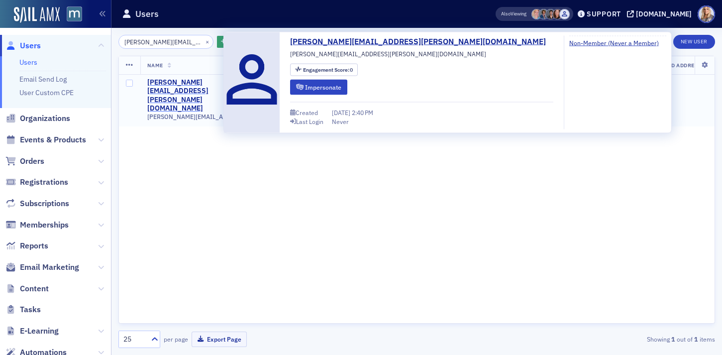  Describe the element at coordinates (46, 93) in the screenshot. I see `a: User Custom CPE` at that location.